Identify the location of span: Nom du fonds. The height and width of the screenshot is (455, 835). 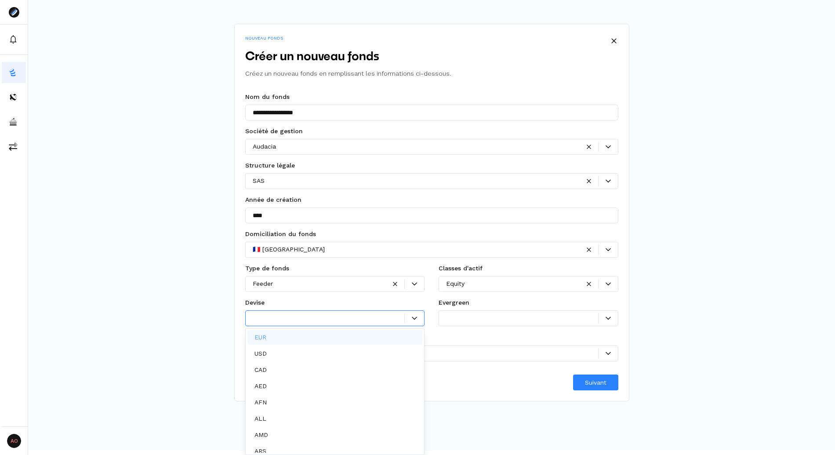
(267, 97).